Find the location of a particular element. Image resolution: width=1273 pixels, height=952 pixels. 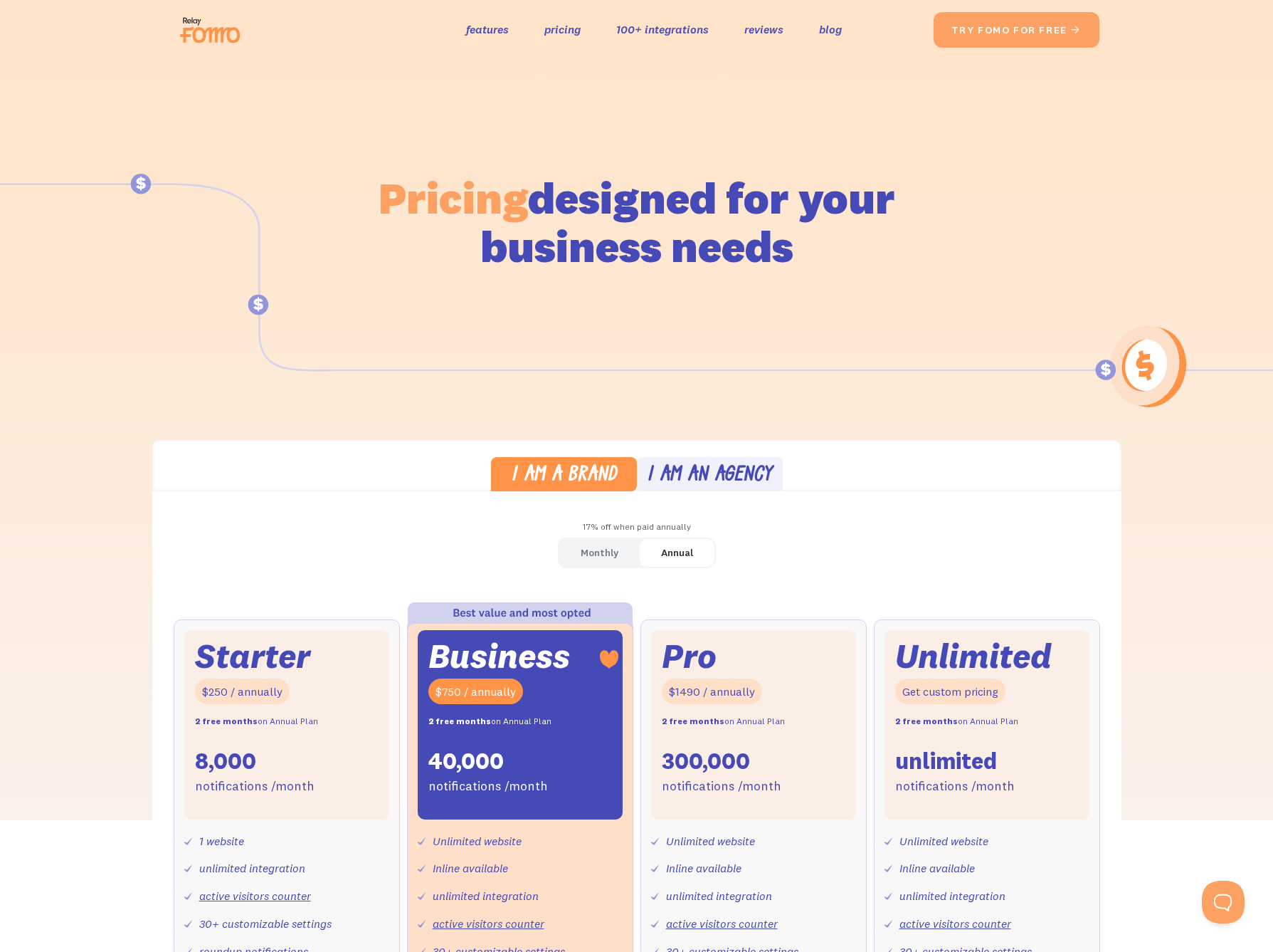

a: reviews is located at coordinates (764, 29).